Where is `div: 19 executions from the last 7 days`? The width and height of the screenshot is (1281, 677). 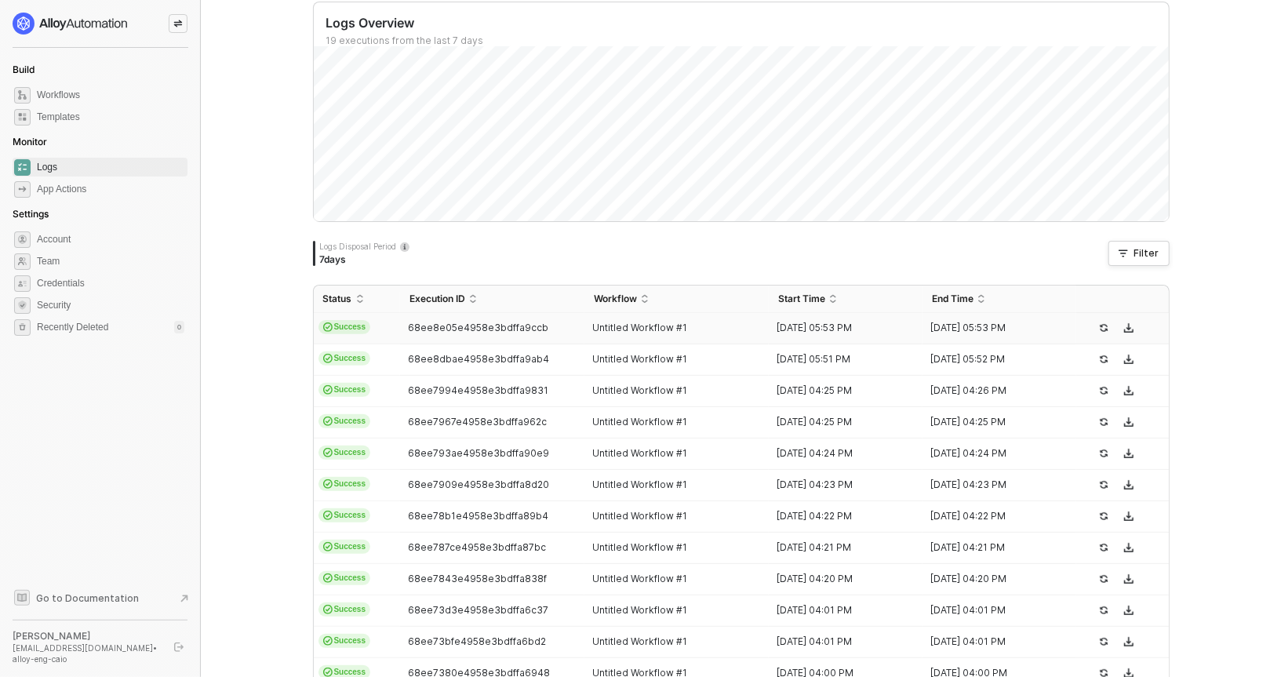
div: 19 executions from the last 7 days is located at coordinates (747, 41).